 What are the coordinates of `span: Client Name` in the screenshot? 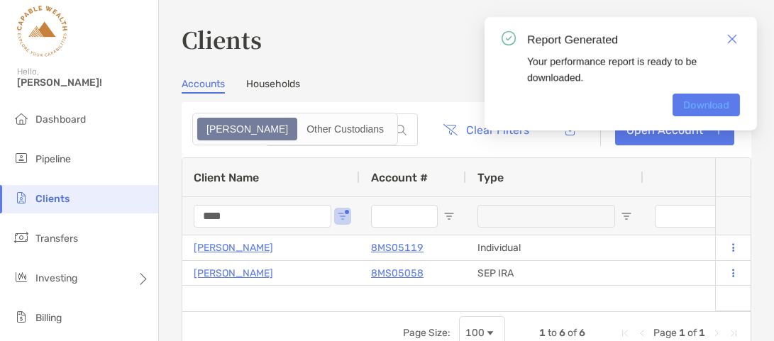 It's located at (226, 177).